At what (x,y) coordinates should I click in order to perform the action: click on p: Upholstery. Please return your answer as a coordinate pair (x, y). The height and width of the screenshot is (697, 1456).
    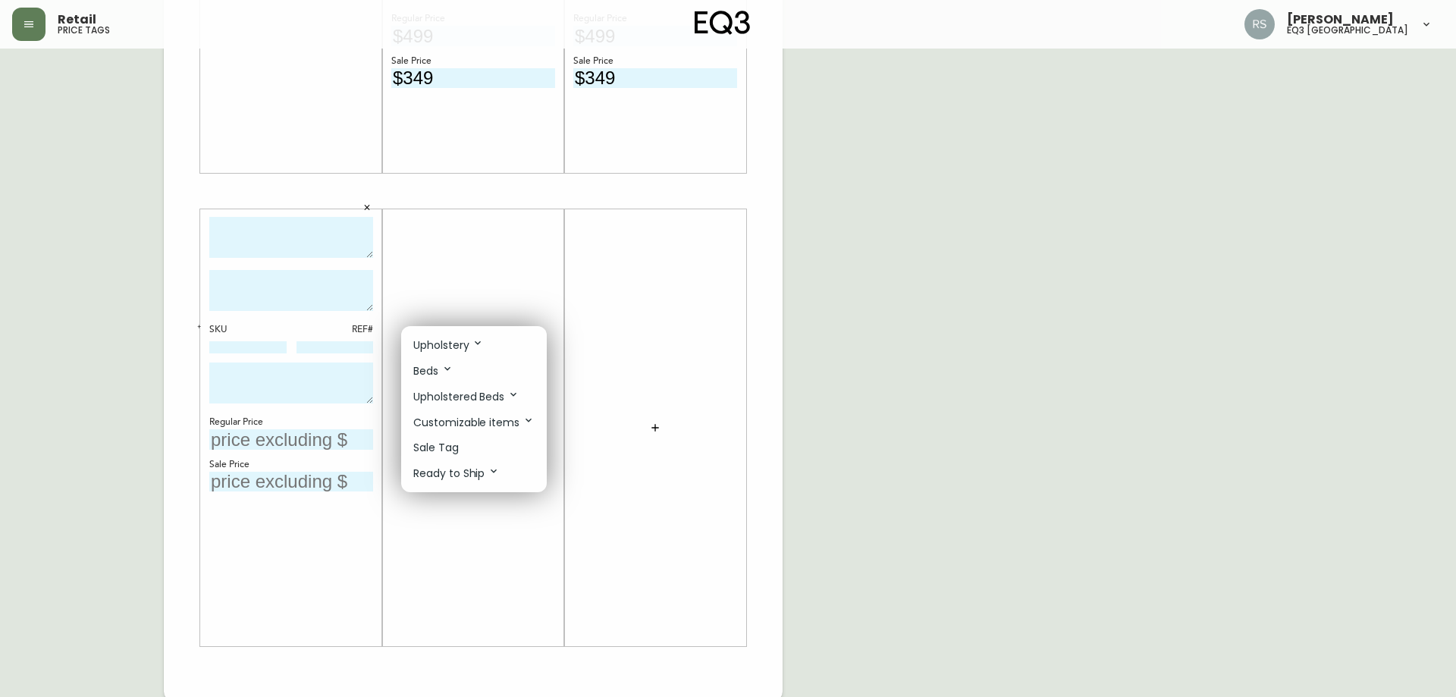
    Looking at the image, I should click on (448, 345).